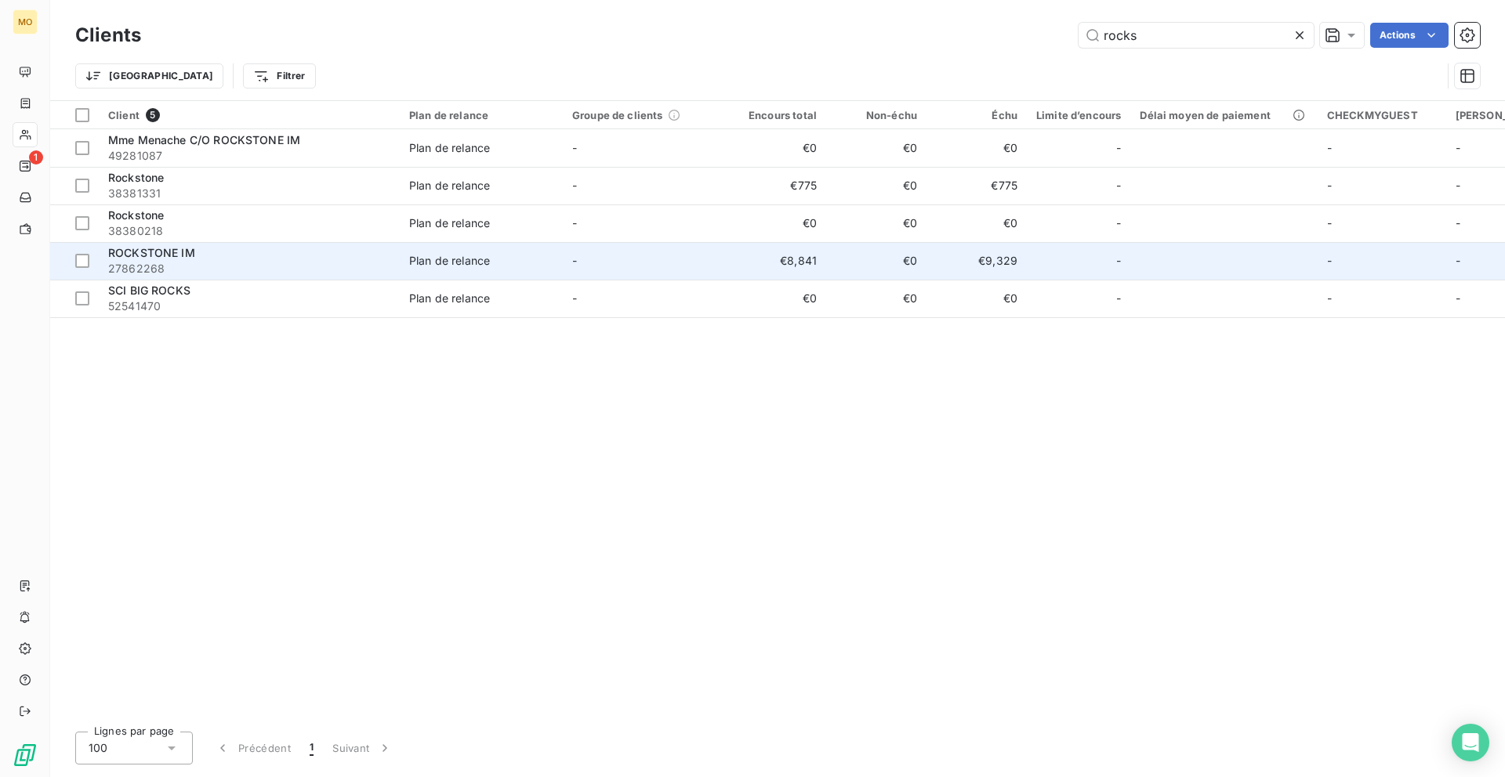 Image resolution: width=1505 pixels, height=777 pixels. I want to click on div: Échu, so click(977, 115).